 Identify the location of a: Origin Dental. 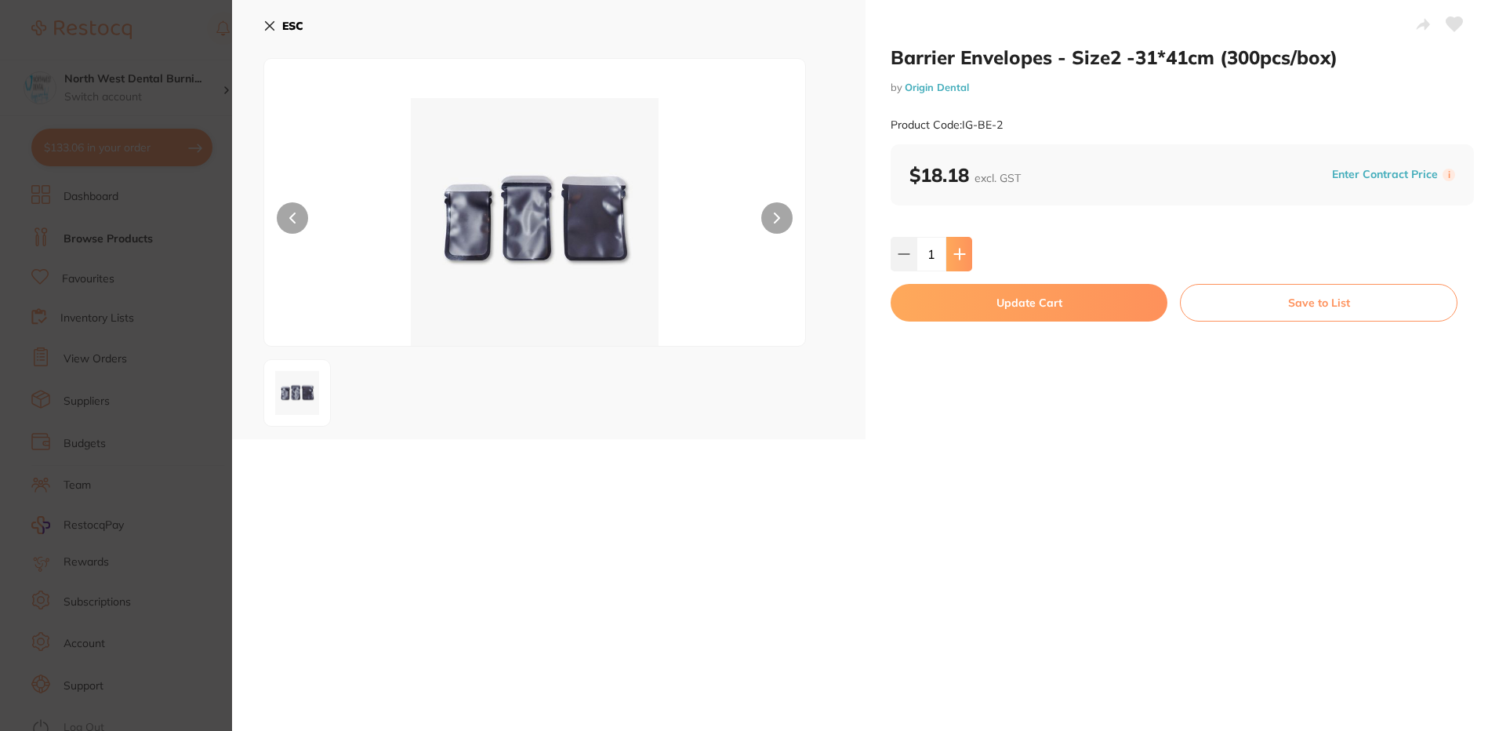
(937, 87).